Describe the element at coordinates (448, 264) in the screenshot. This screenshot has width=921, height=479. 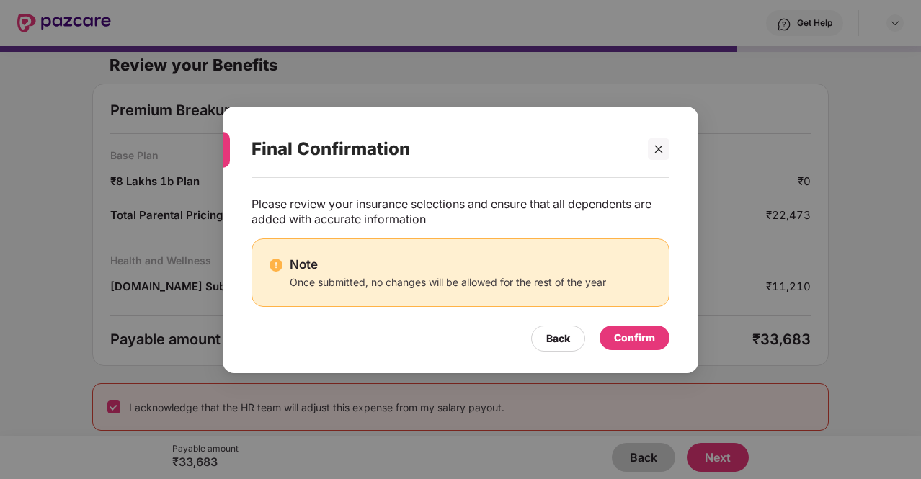
I see `div: Note` at that location.